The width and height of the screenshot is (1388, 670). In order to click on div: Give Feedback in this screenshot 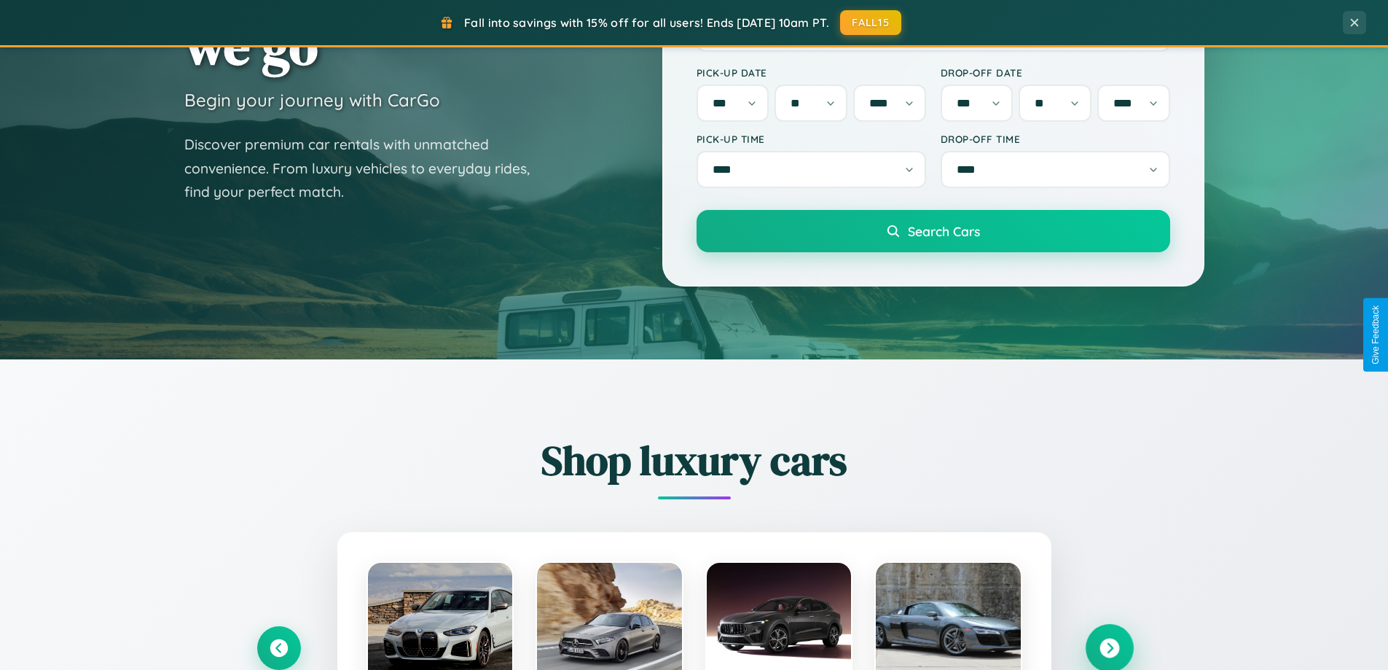, I will do `click(1376, 335)`.